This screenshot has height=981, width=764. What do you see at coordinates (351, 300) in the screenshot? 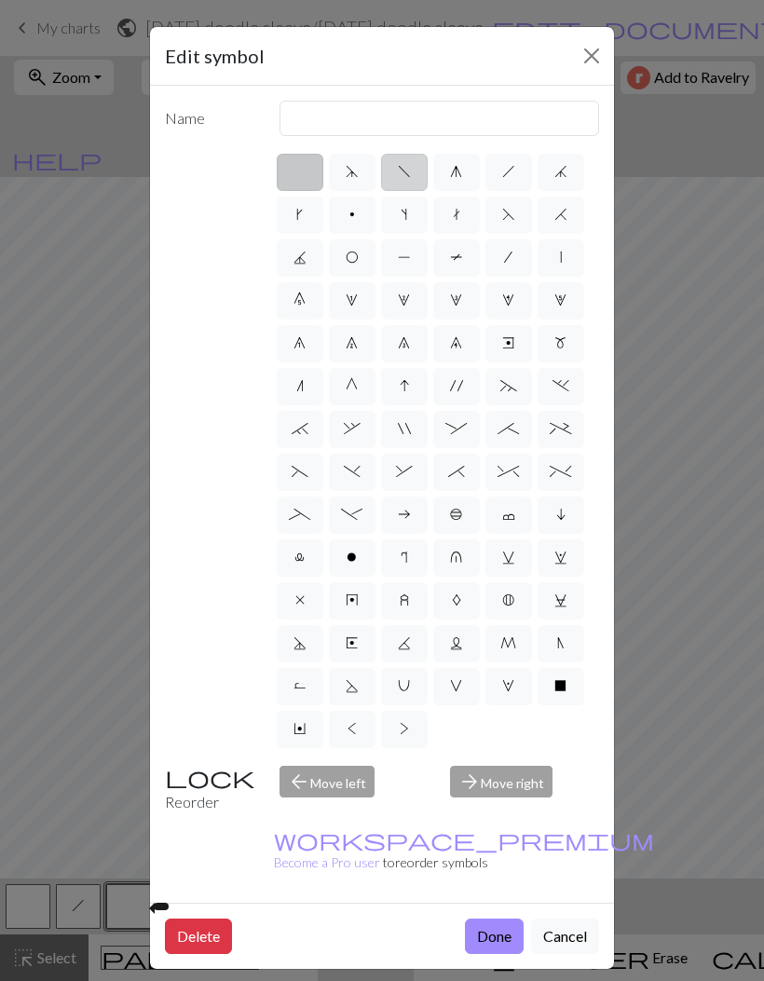
I see `span: 1` at bounding box center [351, 300].